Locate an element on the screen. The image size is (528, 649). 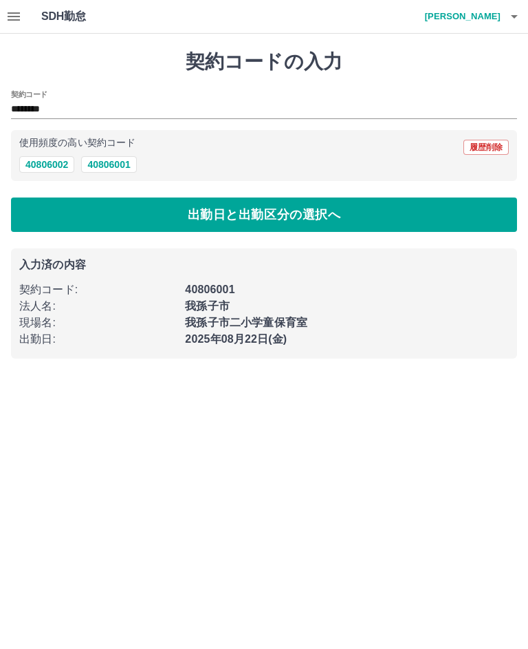
p: 使用頻度の高い契約コード is located at coordinates (77, 143).